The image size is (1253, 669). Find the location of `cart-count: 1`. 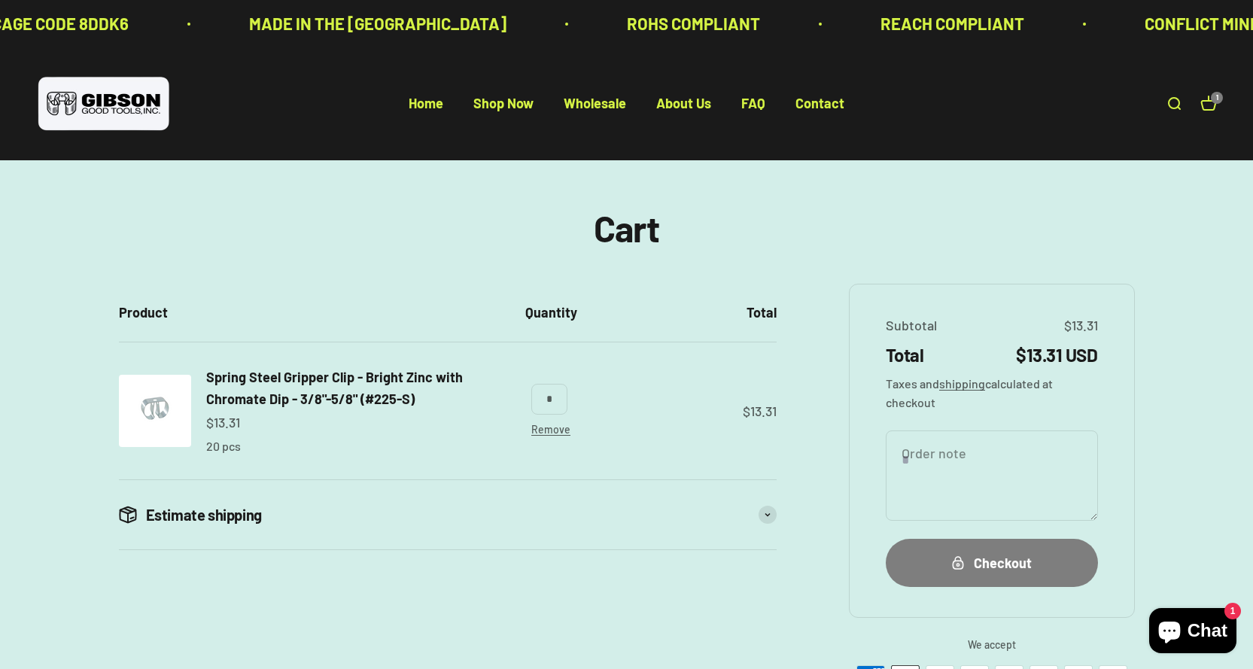

cart-count: 1 is located at coordinates (1217, 98).